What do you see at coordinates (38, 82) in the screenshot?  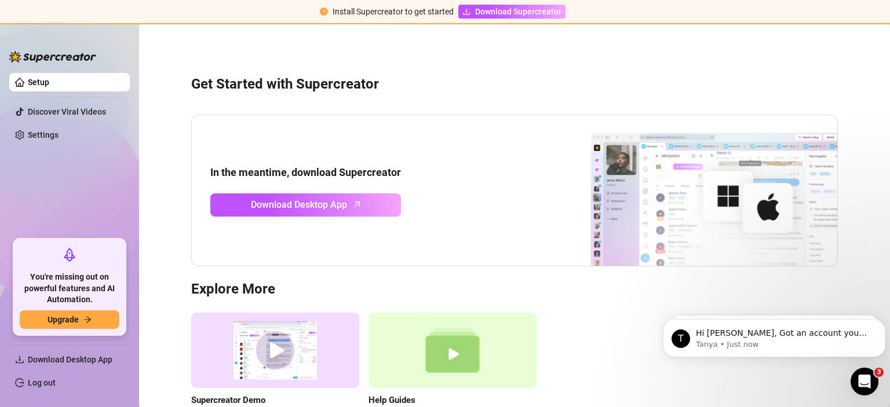 I see `a: Setup` at bounding box center [38, 82].